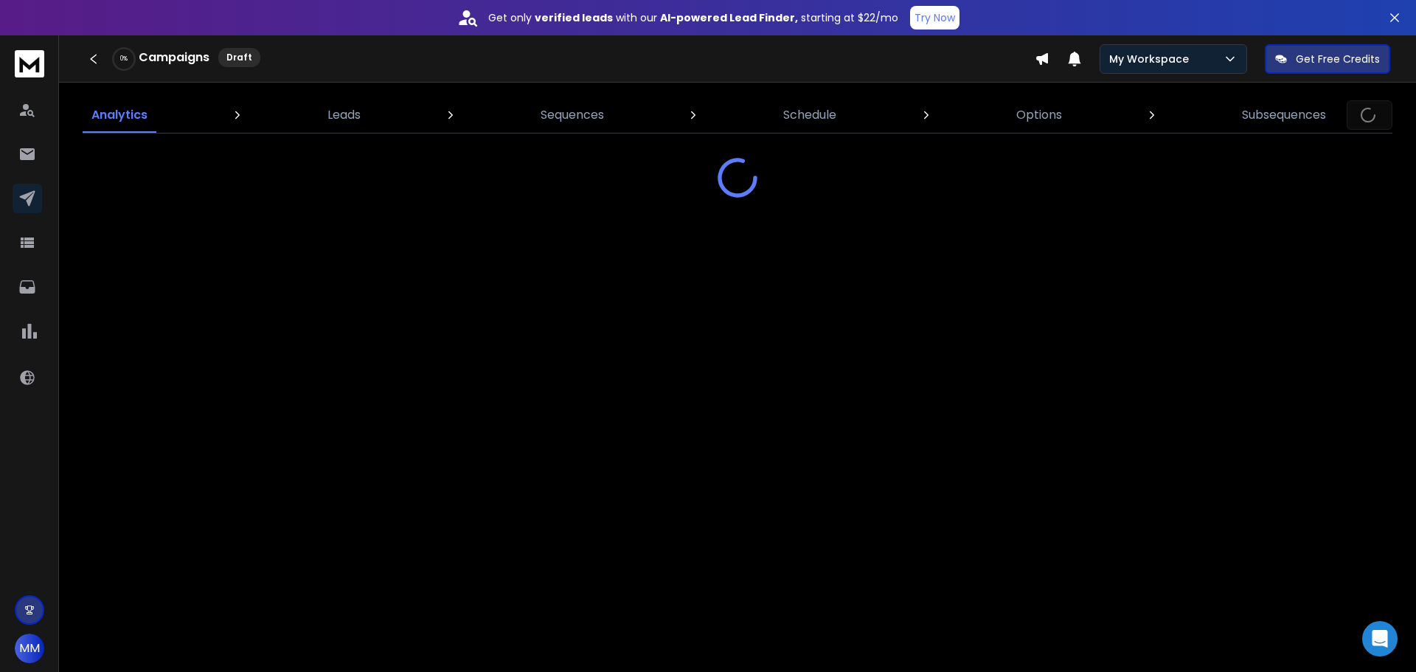 The height and width of the screenshot is (672, 1416). What do you see at coordinates (344, 115) in the screenshot?
I see `p: Leads` at bounding box center [344, 115].